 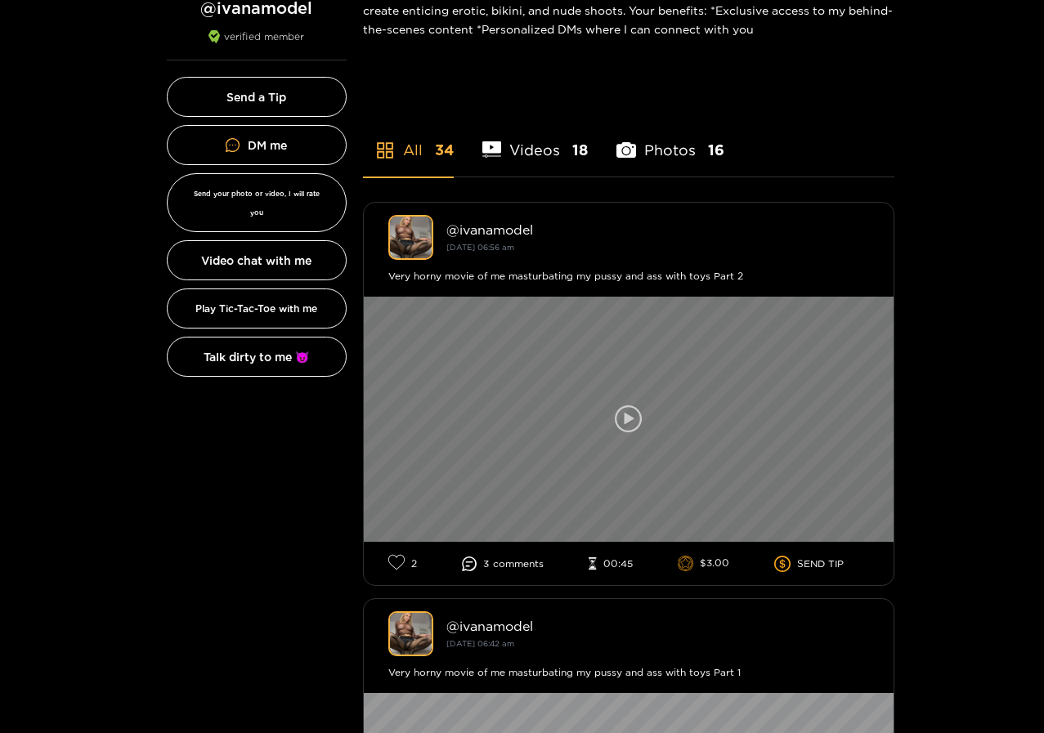 What do you see at coordinates (629, 673) in the screenshot?
I see `div: Very horny movie of me masturbating my pussy and ass with toys Part 1` at bounding box center [629, 673].